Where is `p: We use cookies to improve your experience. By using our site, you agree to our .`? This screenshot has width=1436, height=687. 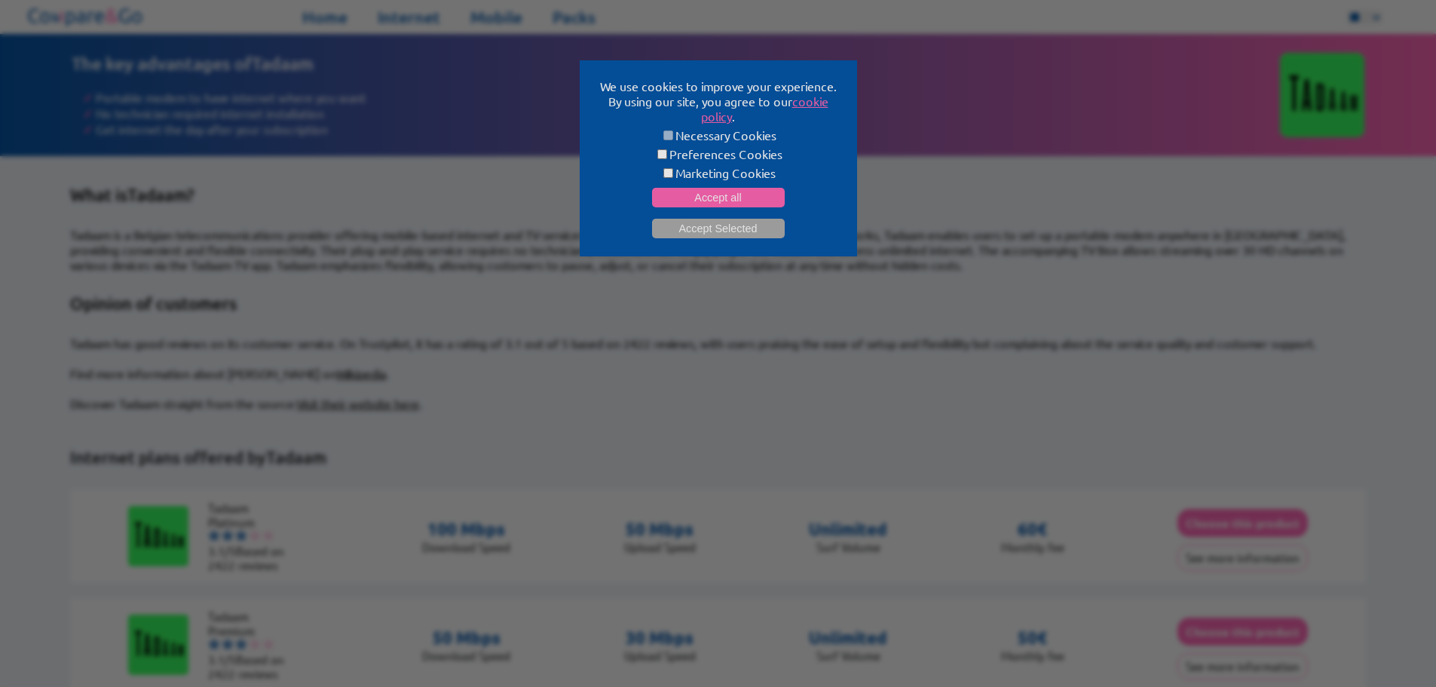 p: We use cookies to improve your experience. By using our site, you agree to our . is located at coordinates (718, 101).